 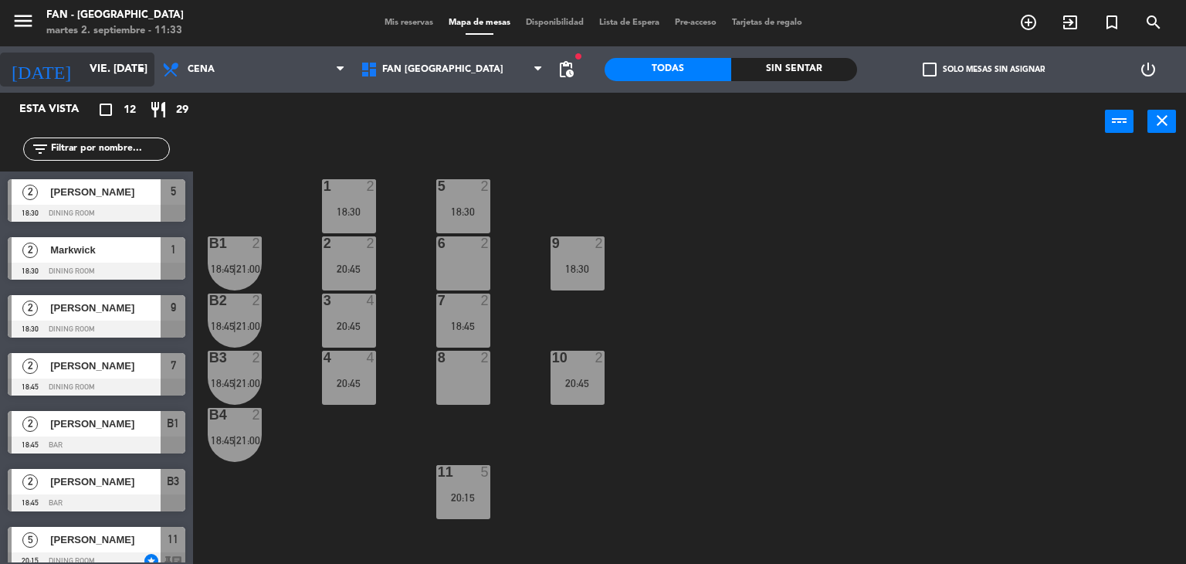 I want to click on i: menu, so click(x=23, y=21).